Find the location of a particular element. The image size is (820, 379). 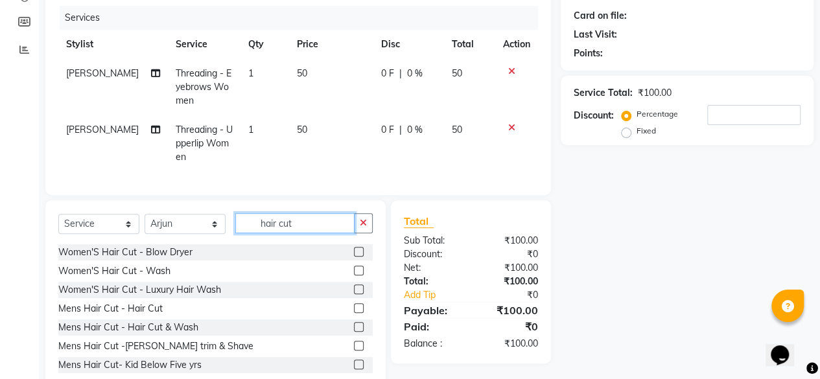

th: Qty is located at coordinates (265, 44).